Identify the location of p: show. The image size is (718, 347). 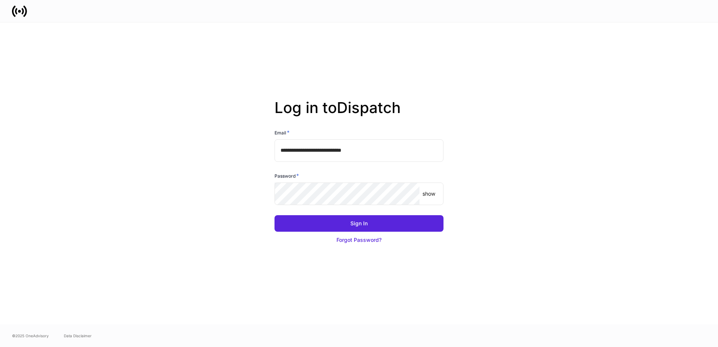
(429, 194).